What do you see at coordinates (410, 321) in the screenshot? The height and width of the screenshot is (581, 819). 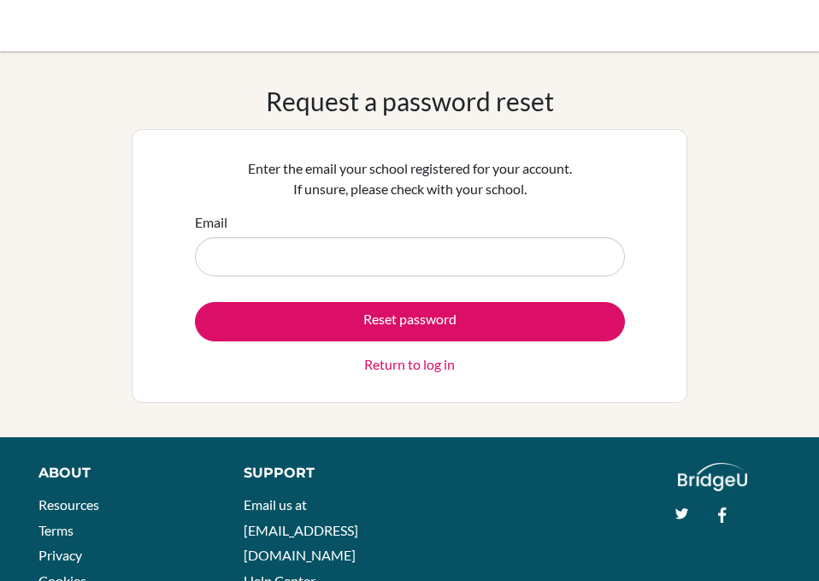 I see `button: Reset password` at bounding box center [410, 321].